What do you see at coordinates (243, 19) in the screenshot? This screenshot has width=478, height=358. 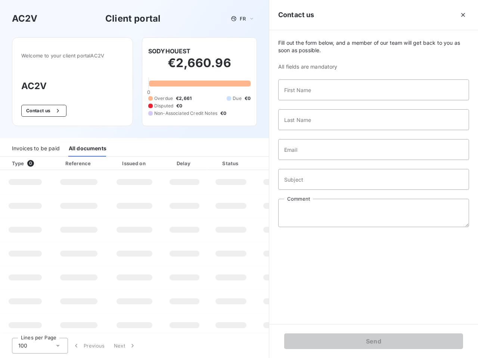 I see `span: FR` at bounding box center [243, 19].